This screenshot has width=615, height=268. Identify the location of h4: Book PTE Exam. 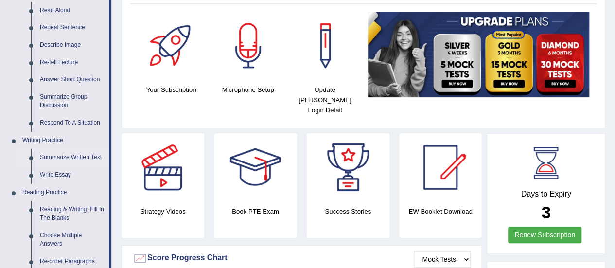
(255, 211).